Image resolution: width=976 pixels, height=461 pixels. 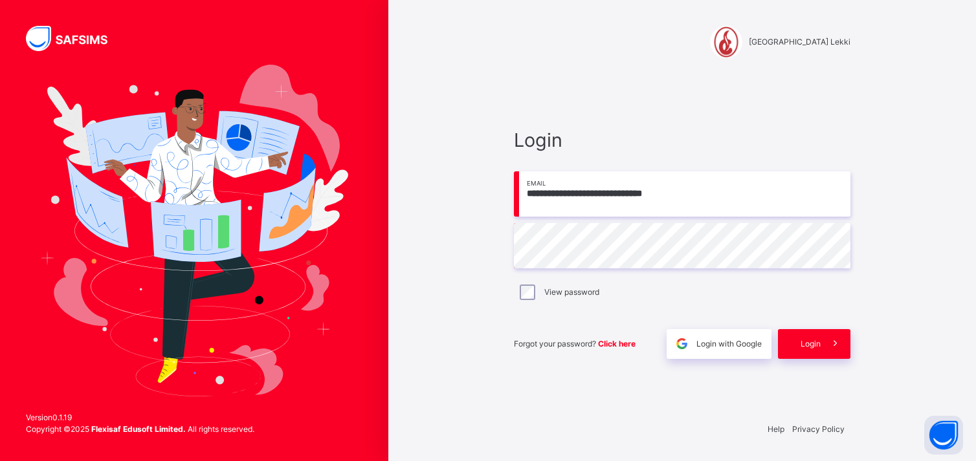 I want to click on span: Click here, so click(x=617, y=344).